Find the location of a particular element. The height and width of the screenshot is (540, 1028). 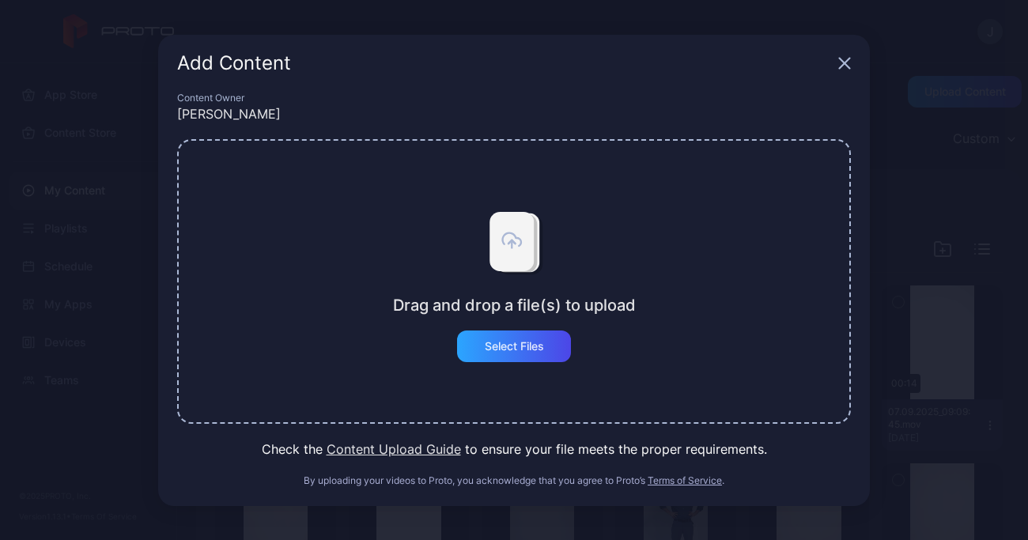

button: Terms of Service is located at coordinates (685, 481).